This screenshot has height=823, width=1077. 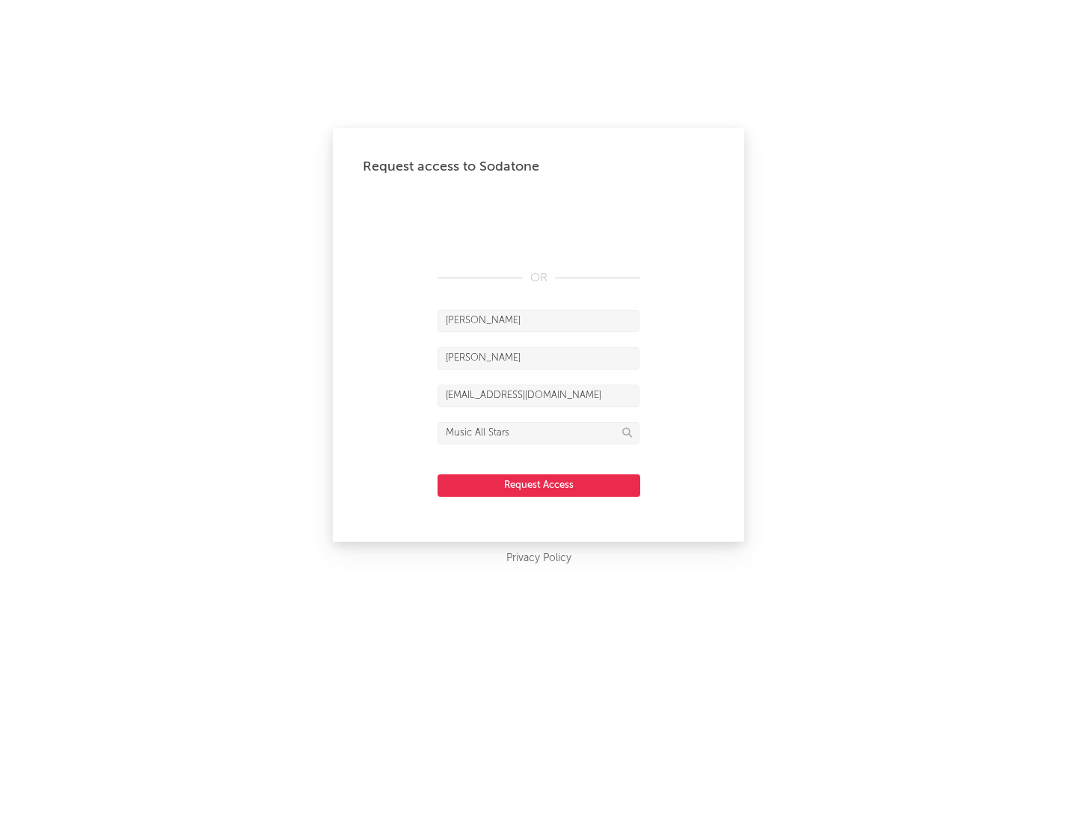 I want to click on input: First Name, so click(x=538, y=321).